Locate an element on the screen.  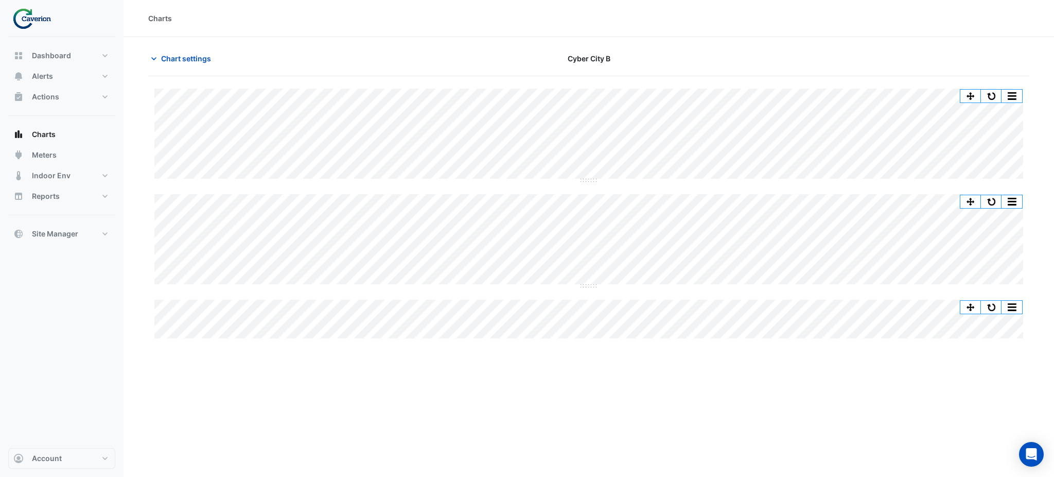
app-icon: Indoor Env is located at coordinates (19, 176).